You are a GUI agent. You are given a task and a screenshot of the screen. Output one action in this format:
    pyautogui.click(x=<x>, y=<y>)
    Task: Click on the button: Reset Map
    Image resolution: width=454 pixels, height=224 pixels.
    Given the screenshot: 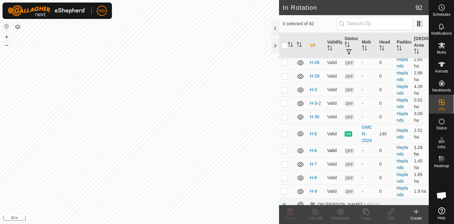 What is the action you would take?
    pyautogui.click(x=7, y=27)
    